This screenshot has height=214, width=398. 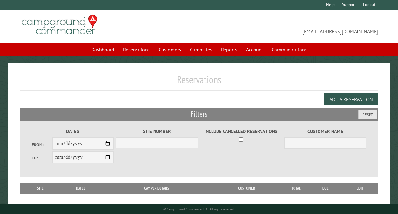 I want to click on a: Customers, so click(x=170, y=49).